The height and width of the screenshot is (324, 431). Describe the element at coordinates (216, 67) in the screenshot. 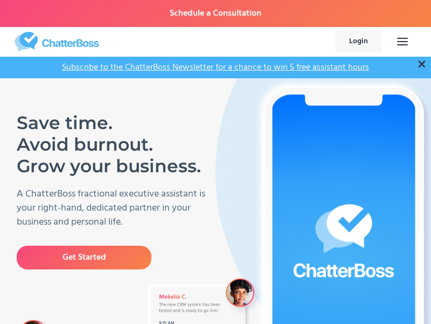

I see `a: Subscribe to the ChatterBoss Newsletter for a chance to win 5 free assistant hours` at that location.